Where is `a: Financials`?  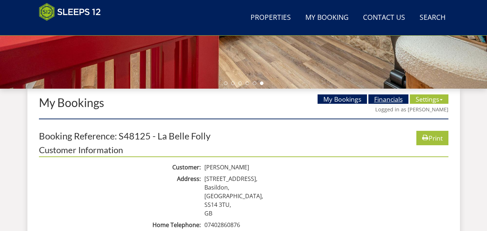 a: Financials is located at coordinates (389, 99).